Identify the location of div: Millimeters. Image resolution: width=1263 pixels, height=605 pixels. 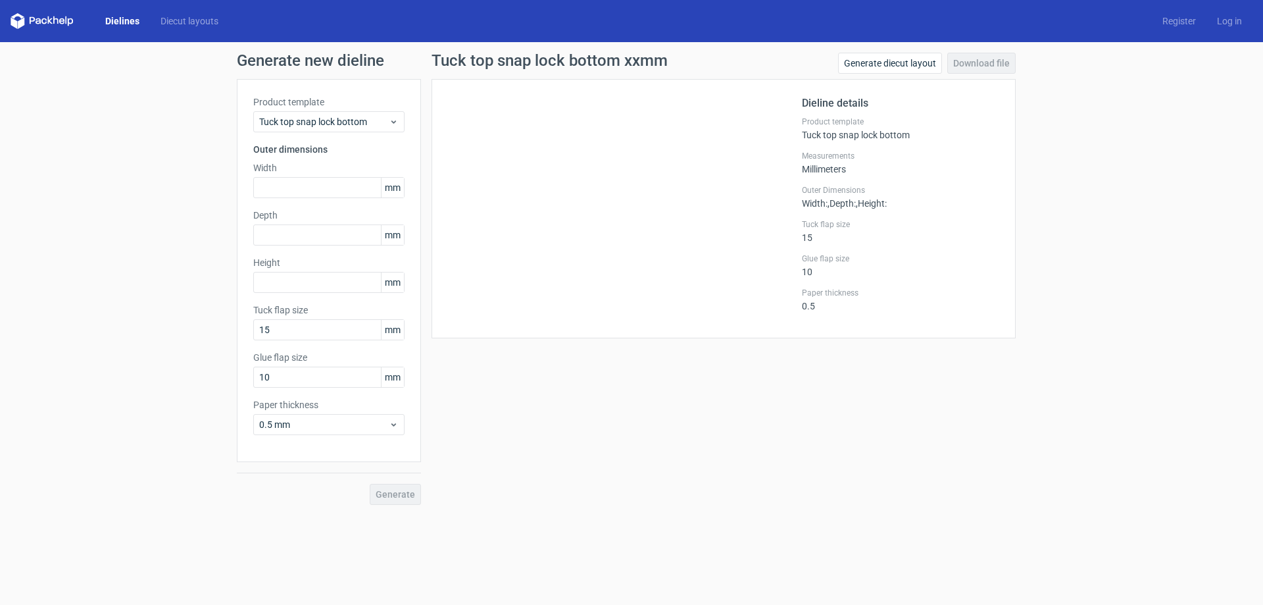
(901, 162).